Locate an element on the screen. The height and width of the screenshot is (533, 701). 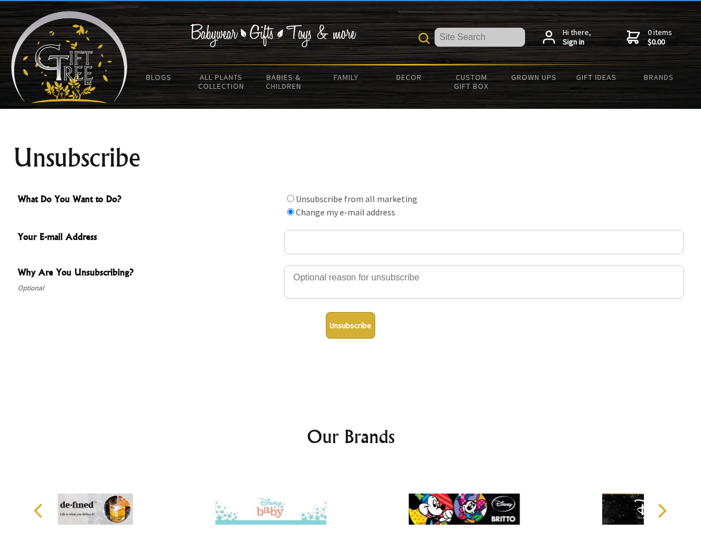
a: Decor is located at coordinates (409, 77).